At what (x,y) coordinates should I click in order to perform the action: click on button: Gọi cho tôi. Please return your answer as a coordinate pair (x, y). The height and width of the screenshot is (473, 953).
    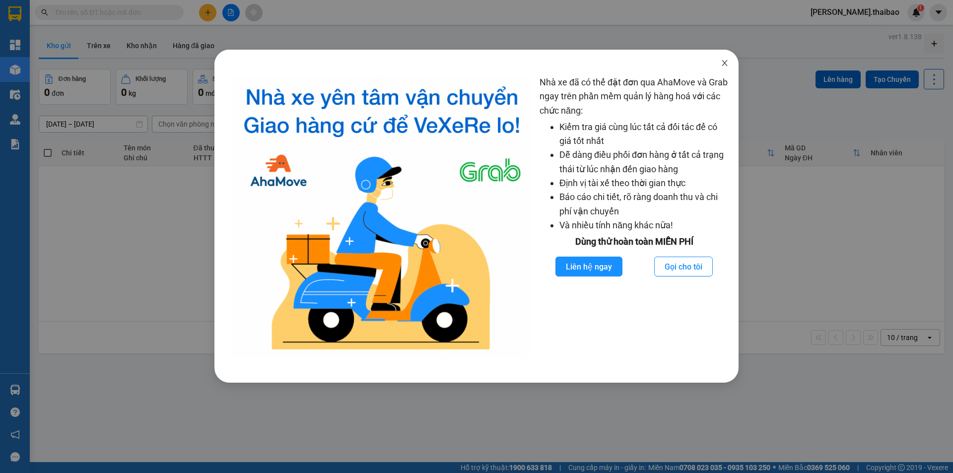
    Looking at the image, I should click on (684, 267).